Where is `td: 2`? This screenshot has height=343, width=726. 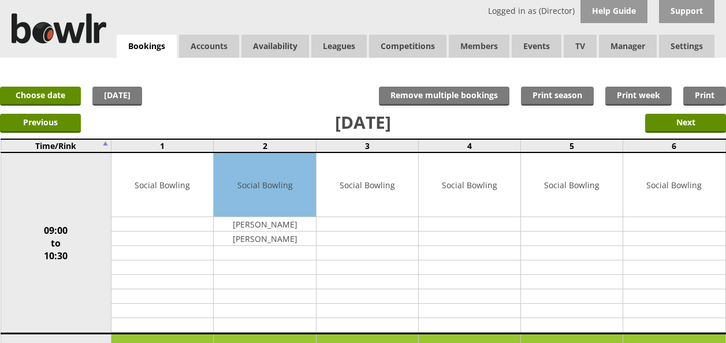 td: 2 is located at coordinates (264, 145).